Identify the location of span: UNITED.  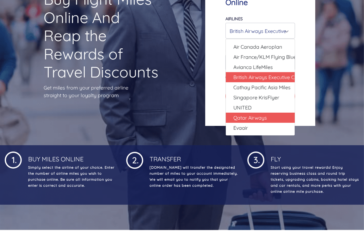
(243, 108).